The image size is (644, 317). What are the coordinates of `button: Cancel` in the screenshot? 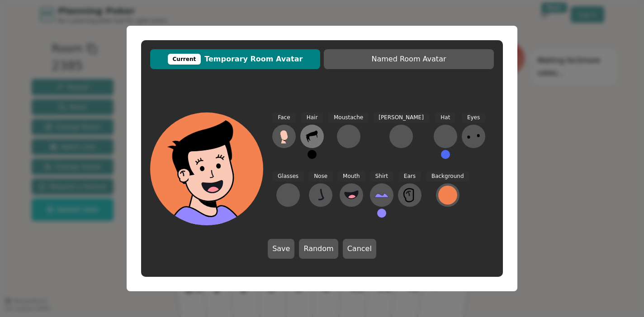 It's located at (360, 249).